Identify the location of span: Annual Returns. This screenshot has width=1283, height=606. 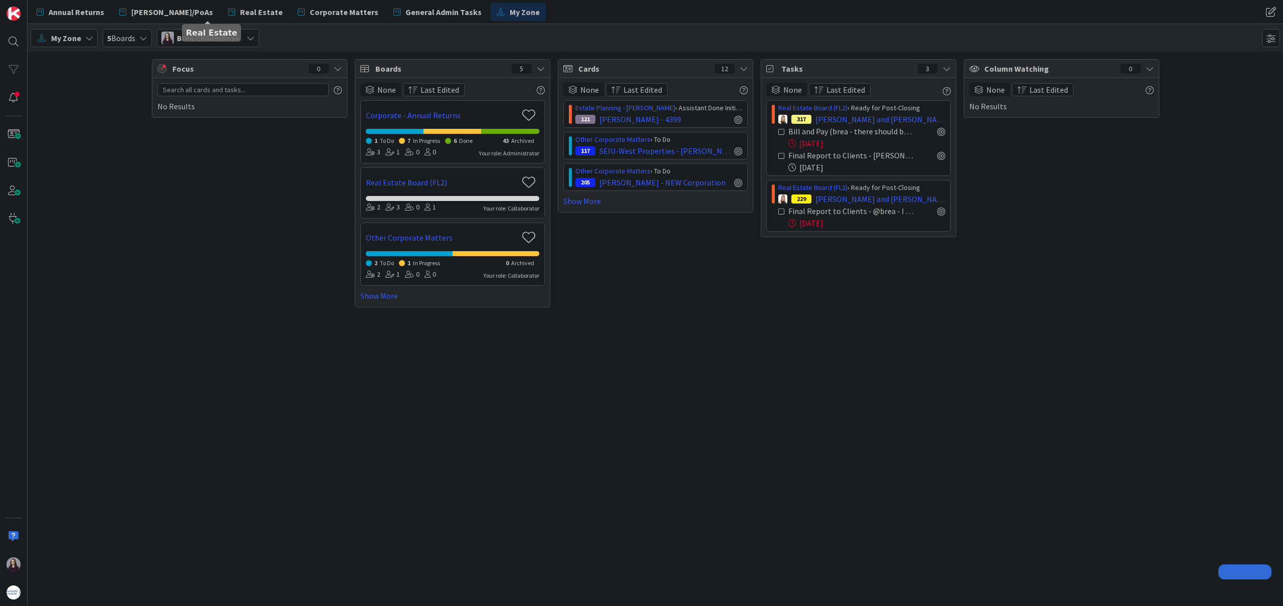
(76, 12).